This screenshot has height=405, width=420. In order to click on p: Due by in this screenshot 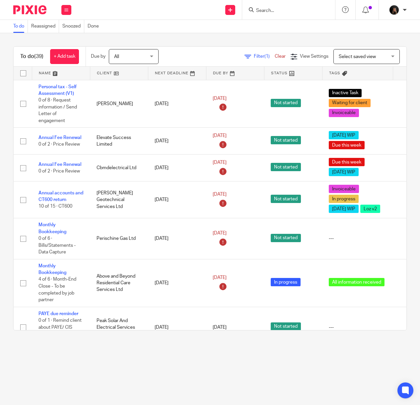, I will do `click(98, 56)`.